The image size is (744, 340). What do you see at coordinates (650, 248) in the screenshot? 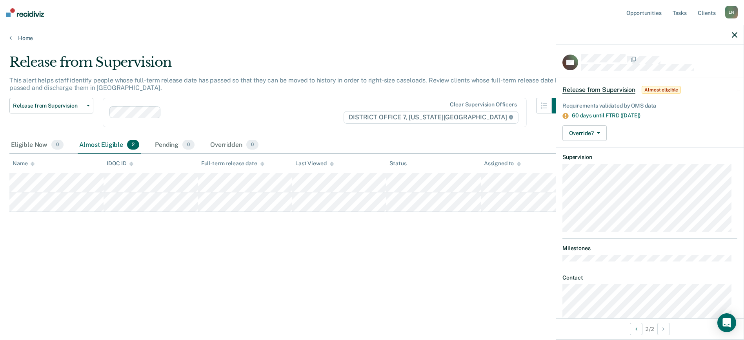
I see `dt: Milestones` at bounding box center [650, 248].